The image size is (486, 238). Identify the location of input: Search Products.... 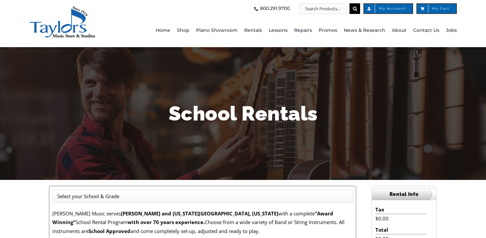
(325, 9).